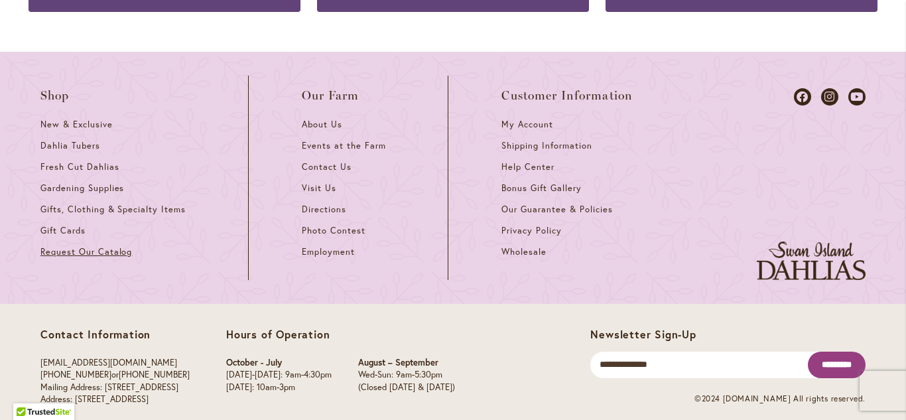 This screenshot has width=906, height=420. I want to click on p: Hours of Operation, so click(340, 334).